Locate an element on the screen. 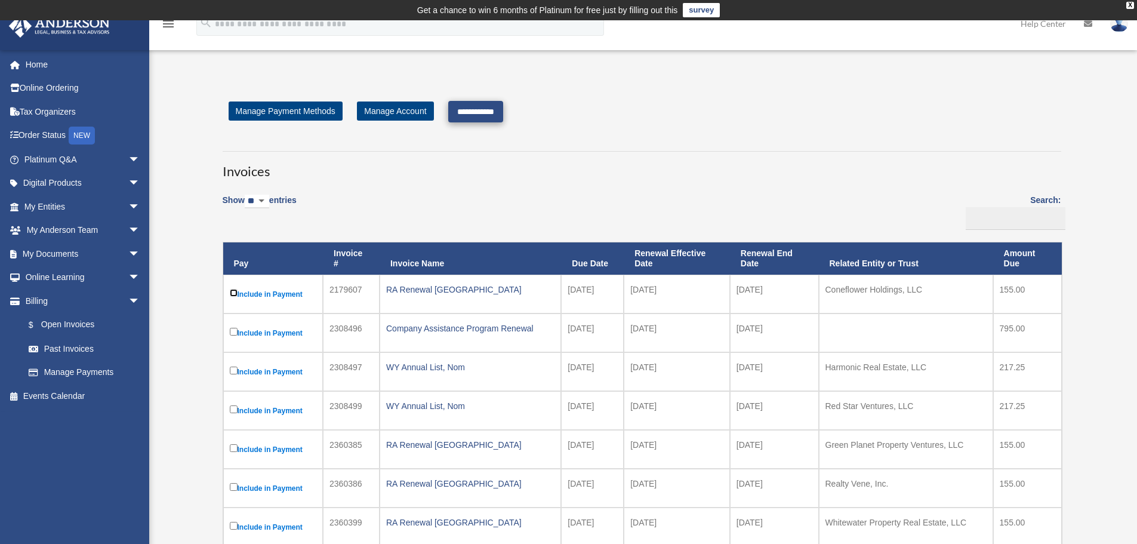 This screenshot has height=544, width=1137. a: menu is located at coordinates (168, 26).